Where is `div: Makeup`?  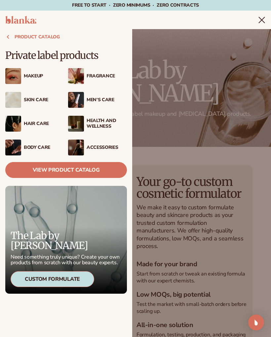 div: Makeup is located at coordinates (44, 76).